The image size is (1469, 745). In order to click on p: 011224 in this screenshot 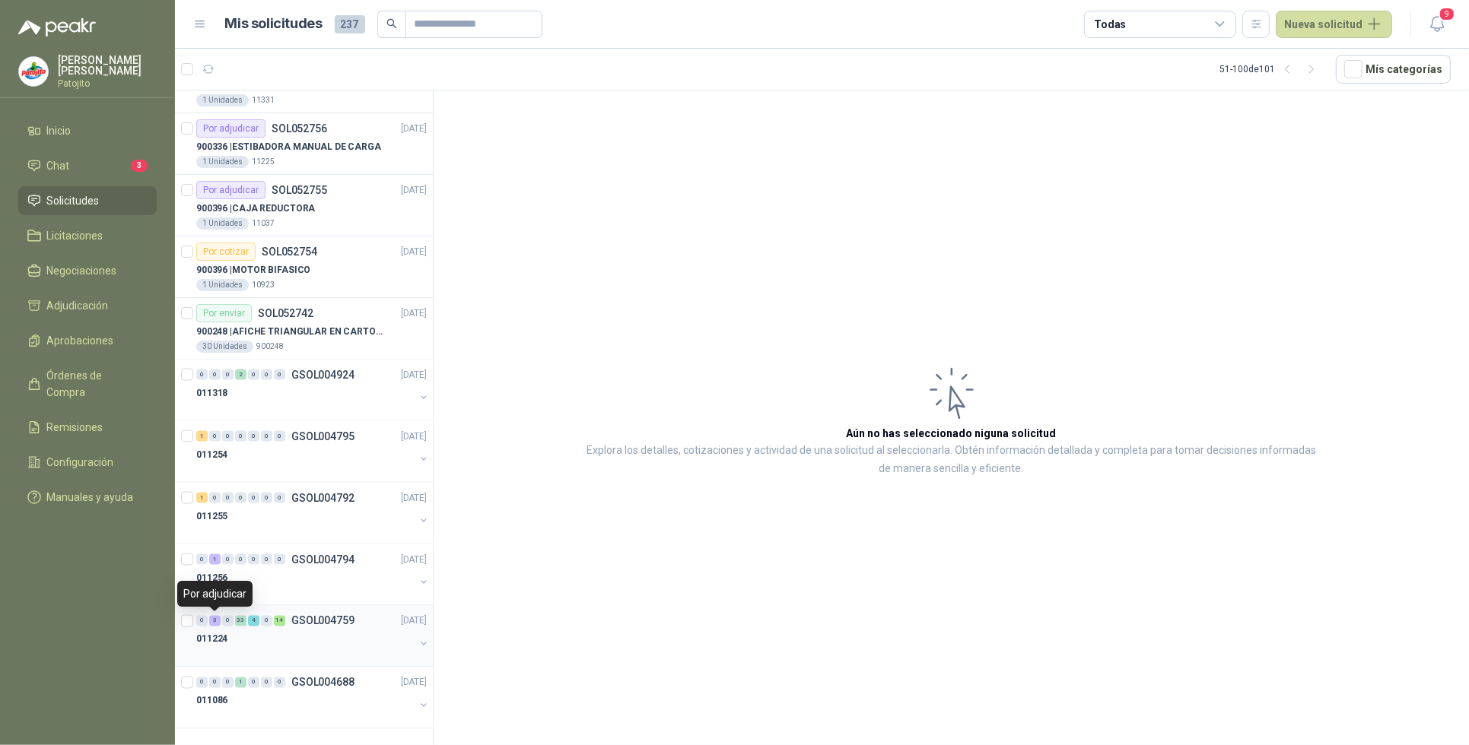, I will do `click(211, 640)`.